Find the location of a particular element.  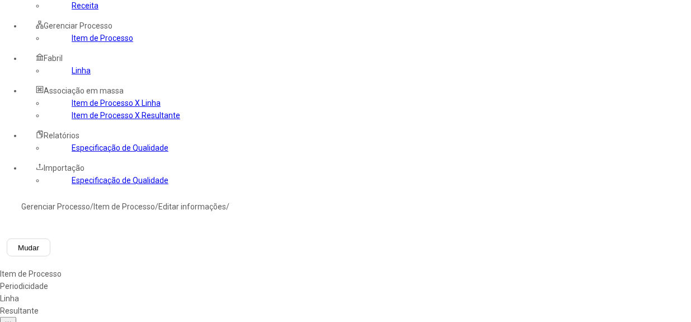

span: Gerenciar Processo is located at coordinates (78, 26).